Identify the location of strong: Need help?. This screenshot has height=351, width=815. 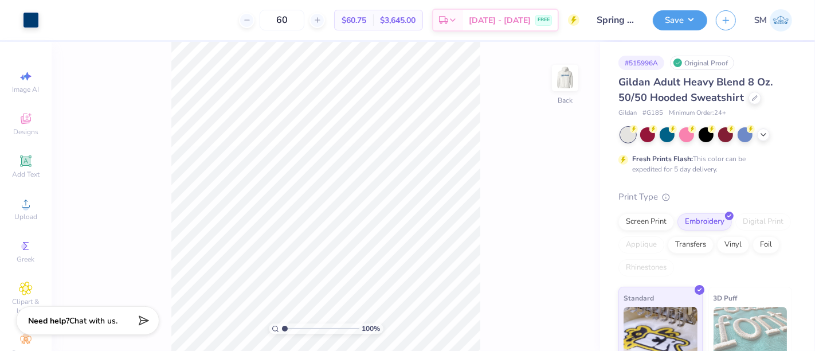
(49, 320).